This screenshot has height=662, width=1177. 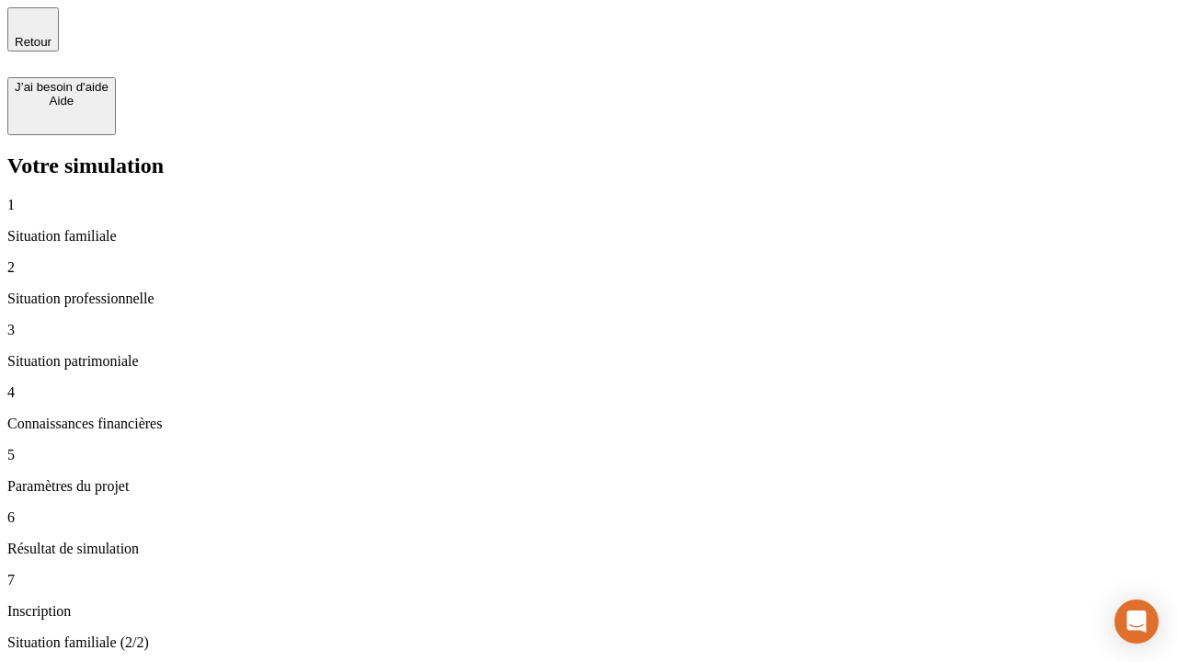 What do you see at coordinates (62, 86) in the screenshot?
I see `div: J’ai besoin d'aide` at bounding box center [62, 86].